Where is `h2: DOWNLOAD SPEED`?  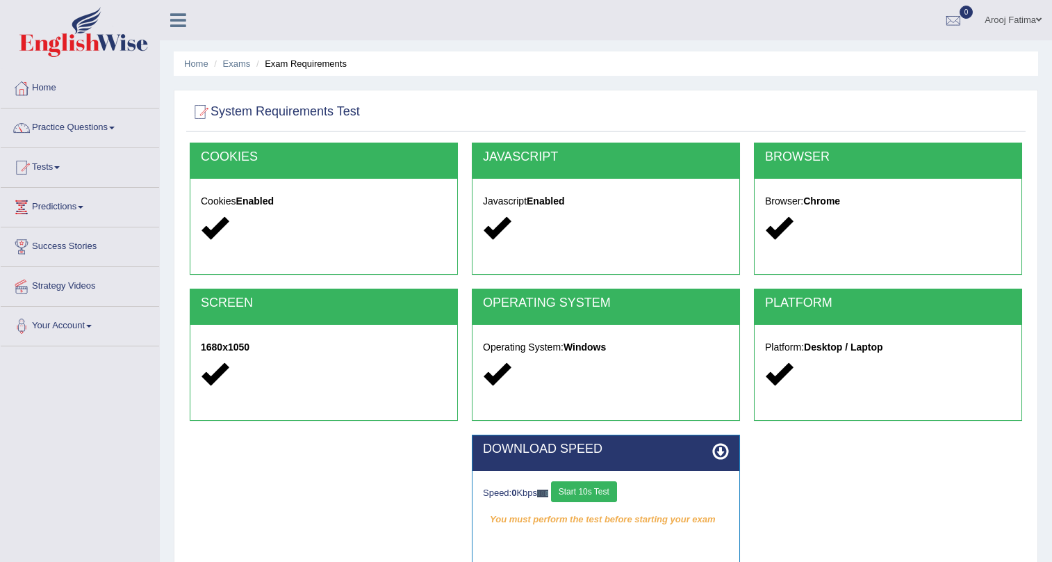 h2: DOWNLOAD SPEED is located at coordinates (606, 449).